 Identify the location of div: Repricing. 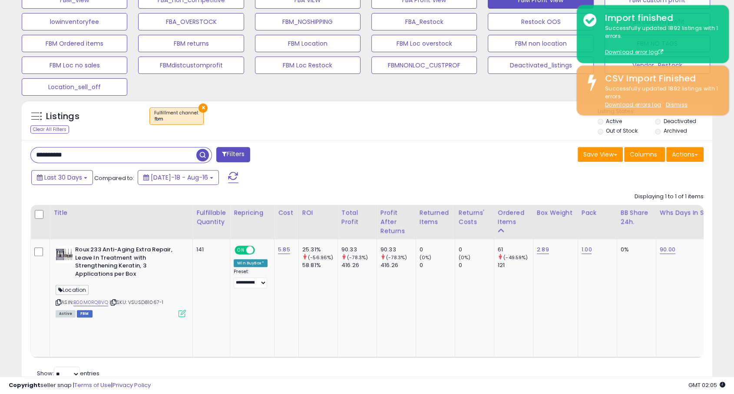
(252, 212).